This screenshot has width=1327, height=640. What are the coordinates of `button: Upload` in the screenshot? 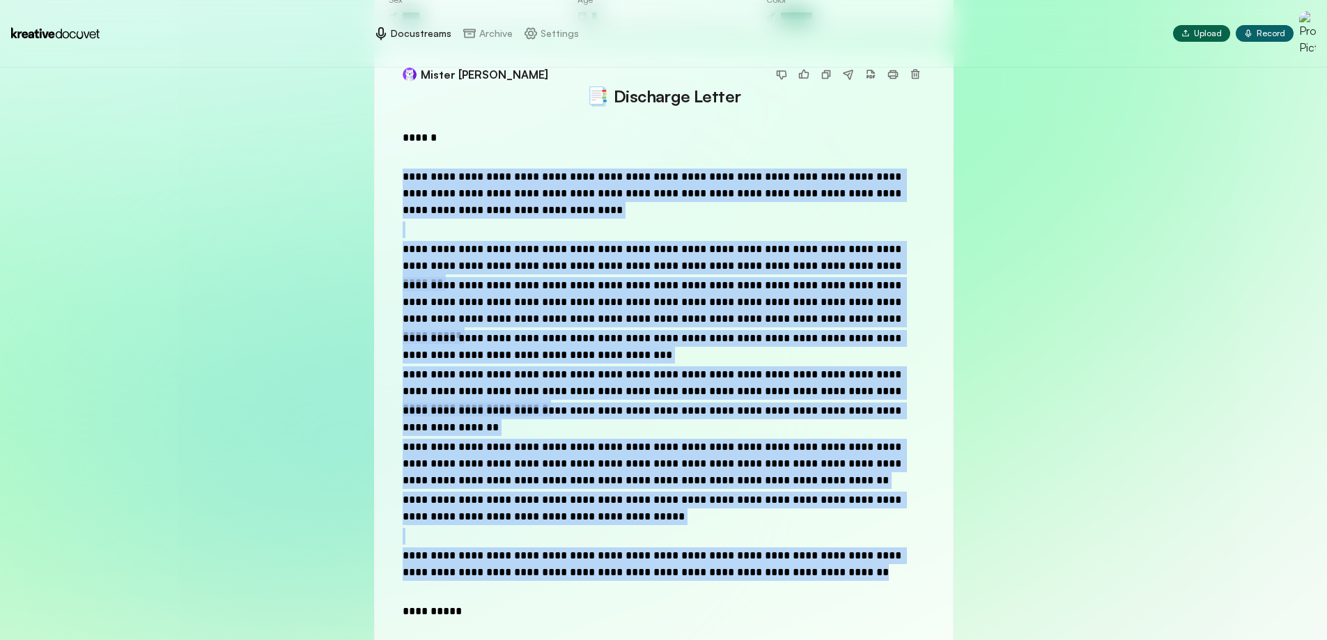 It's located at (1201, 33).